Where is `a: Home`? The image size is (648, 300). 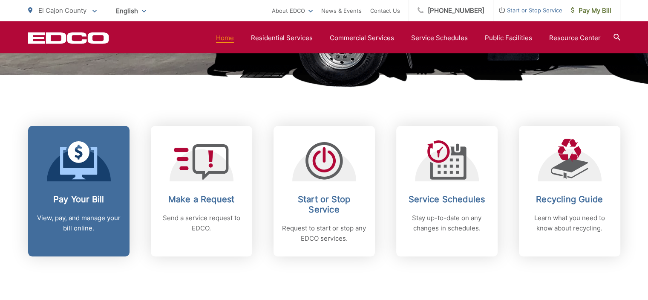
a: Home is located at coordinates (225, 38).